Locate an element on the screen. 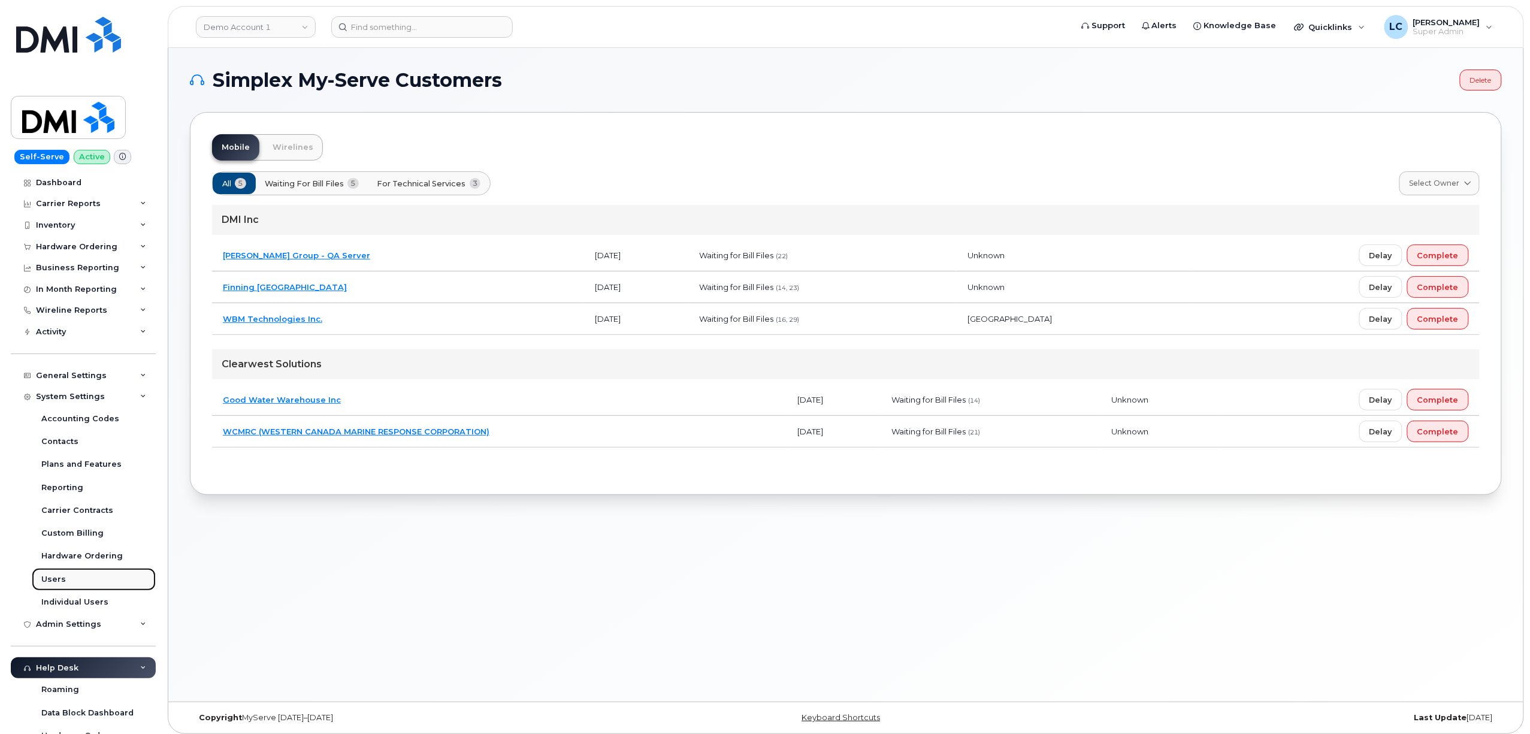 This screenshot has height=734, width=1530. a: WBM Technologies Inc. is located at coordinates (273, 319).